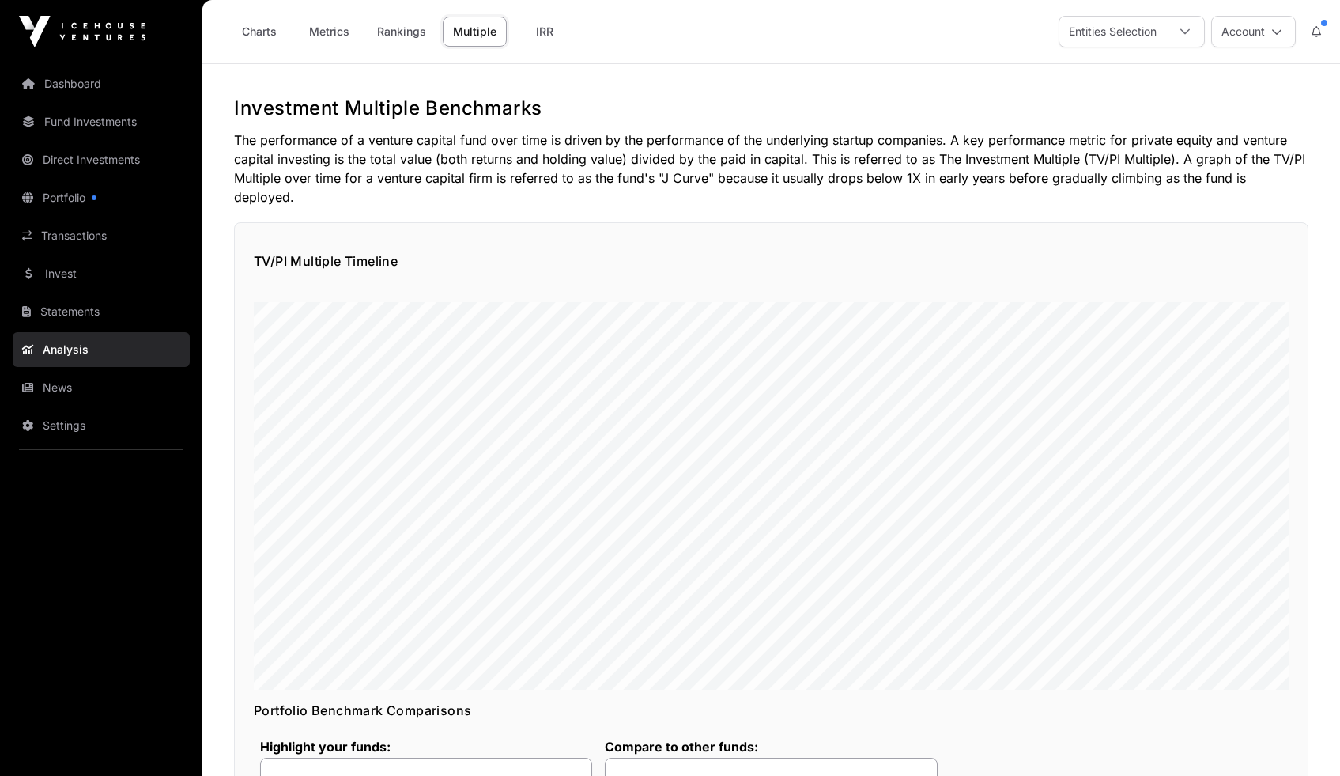  Describe the element at coordinates (101, 274) in the screenshot. I see `a: Invest` at that location.